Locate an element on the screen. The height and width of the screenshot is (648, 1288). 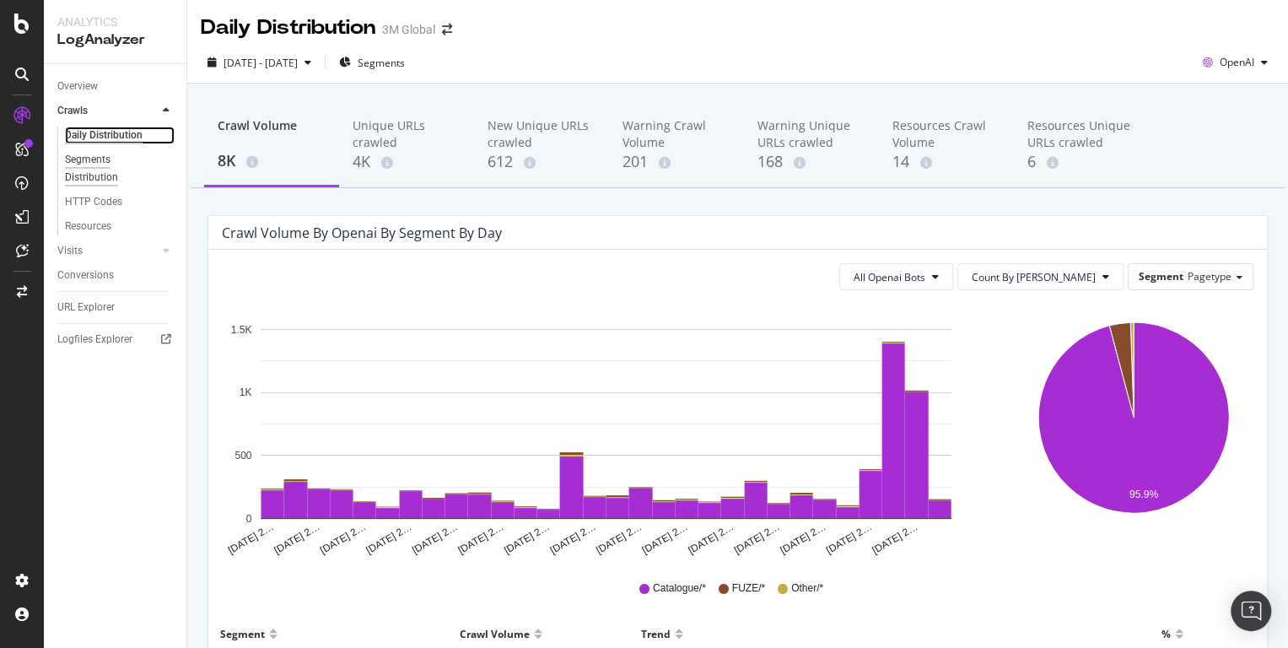
span: All Openai Bots is located at coordinates (889, 277).